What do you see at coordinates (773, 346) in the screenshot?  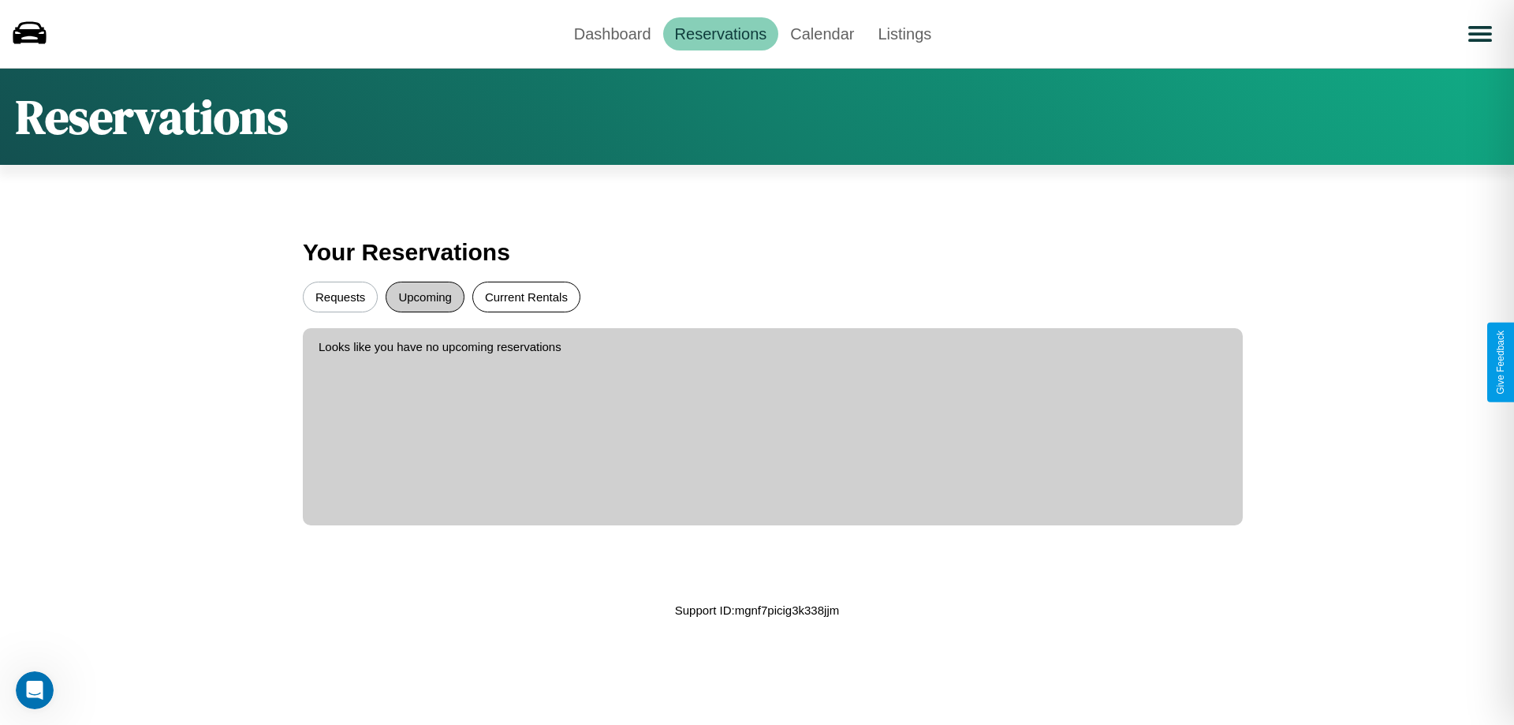 I see `p: Looks like you have no upcoming reservations` at bounding box center [773, 346].